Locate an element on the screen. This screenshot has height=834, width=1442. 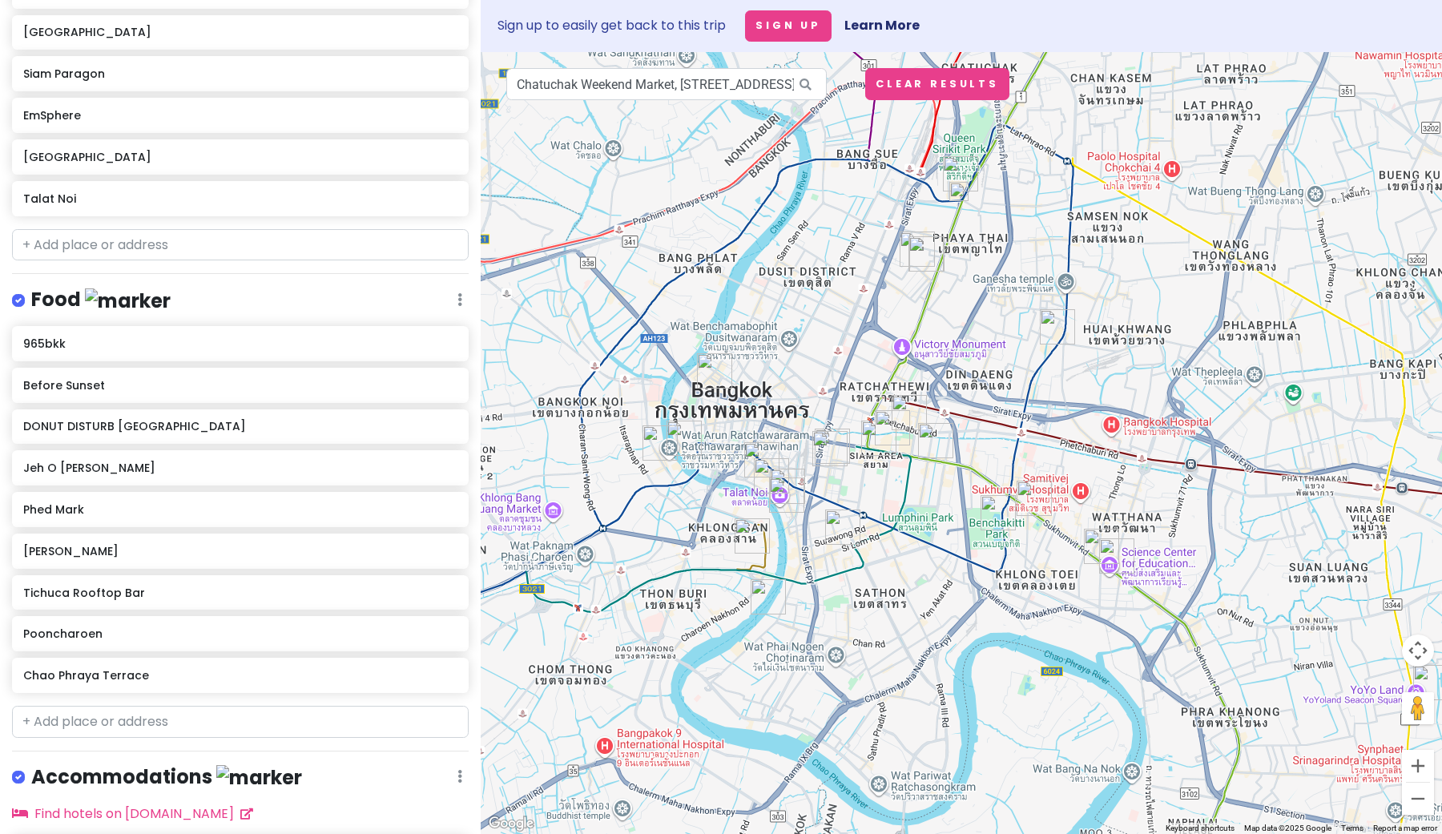
h6: EmSphere is located at coordinates (240, 115).